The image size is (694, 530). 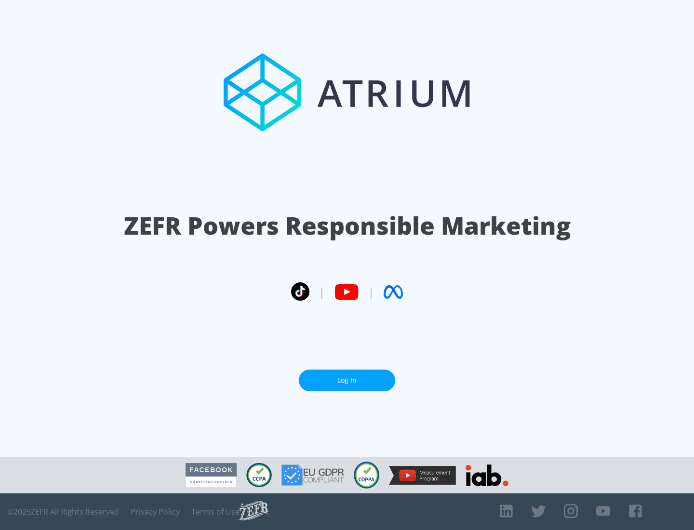 I want to click on span: © 2025 ZEFR All Rights Reserved, so click(x=63, y=512).